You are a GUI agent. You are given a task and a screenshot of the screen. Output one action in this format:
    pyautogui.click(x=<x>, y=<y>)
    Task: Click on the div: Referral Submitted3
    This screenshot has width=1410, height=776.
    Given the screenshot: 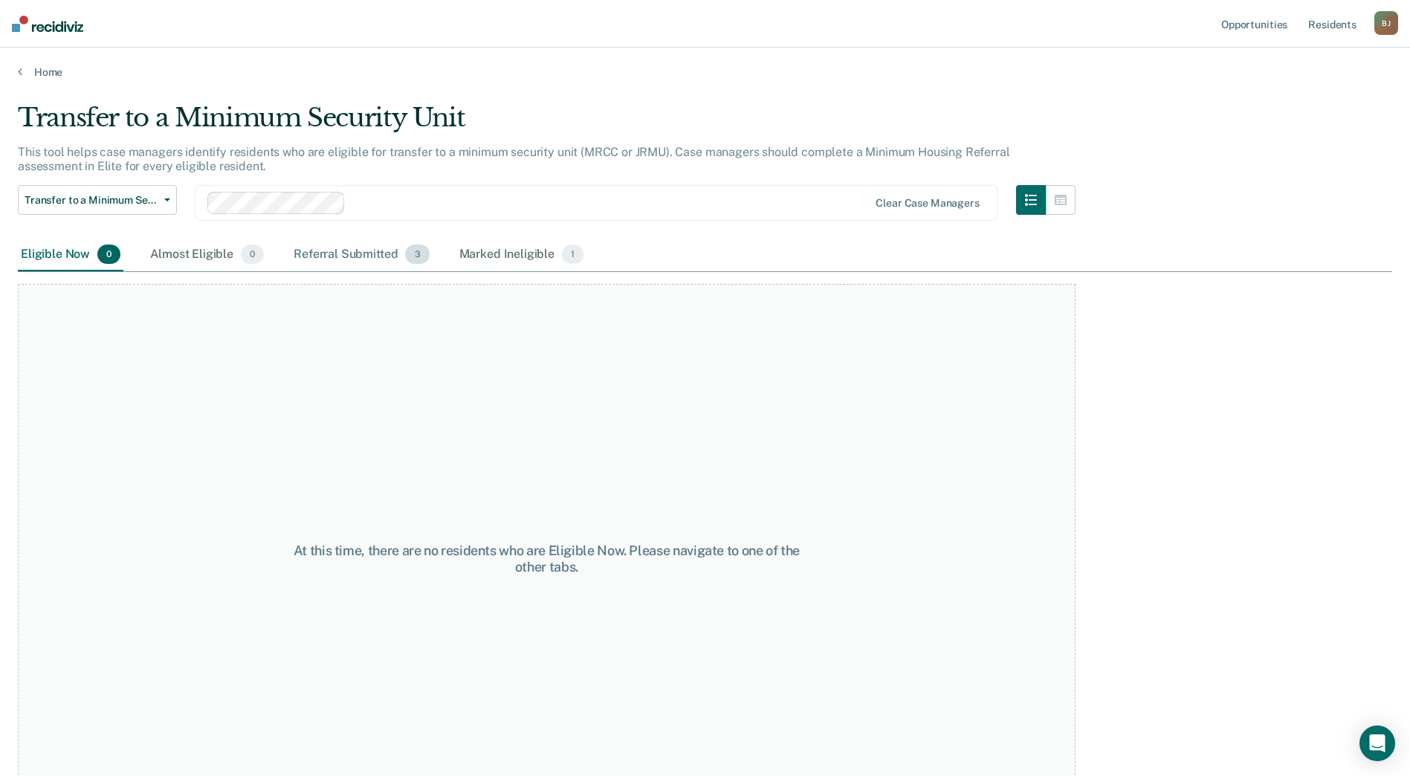 What is the action you would take?
    pyautogui.click(x=361, y=255)
    